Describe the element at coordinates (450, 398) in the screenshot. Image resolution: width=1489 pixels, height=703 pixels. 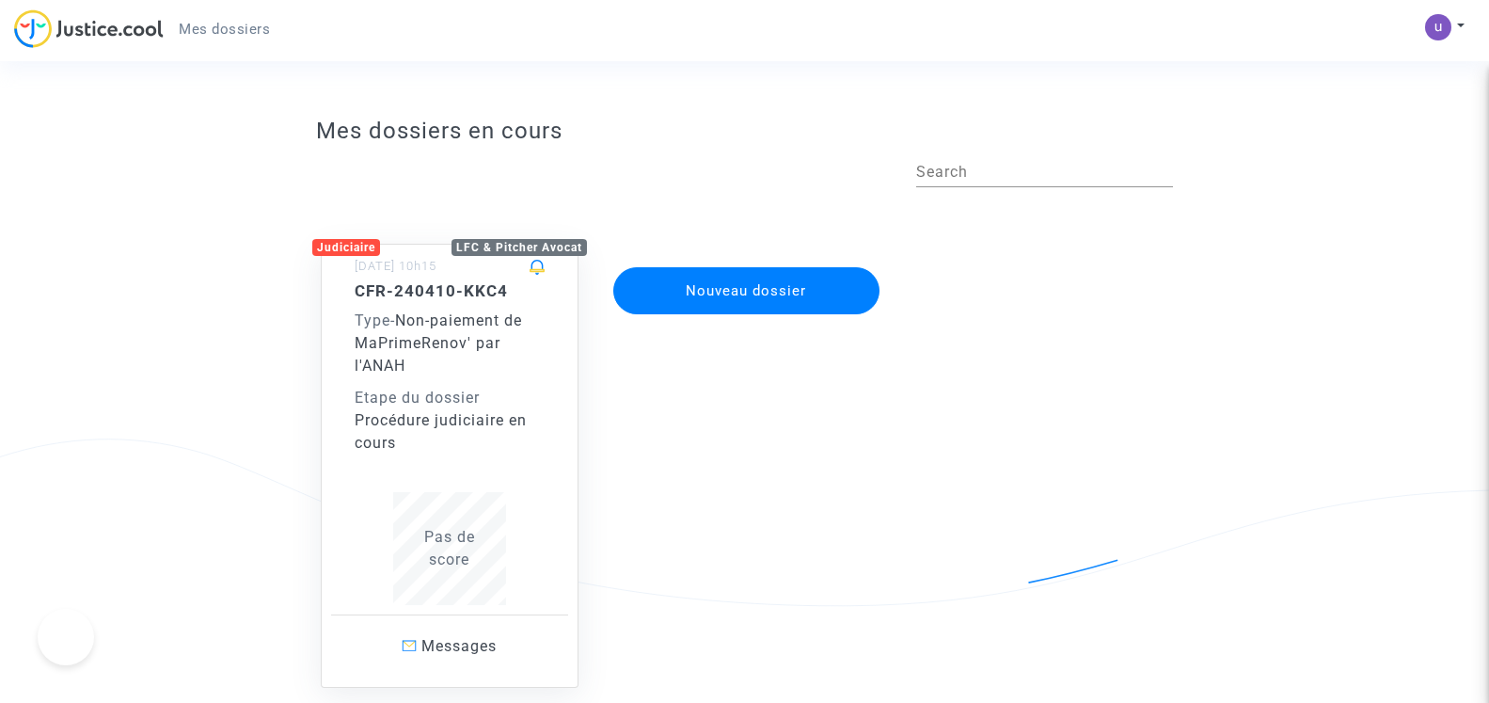
I see `div: Etape du dossier` at that location.